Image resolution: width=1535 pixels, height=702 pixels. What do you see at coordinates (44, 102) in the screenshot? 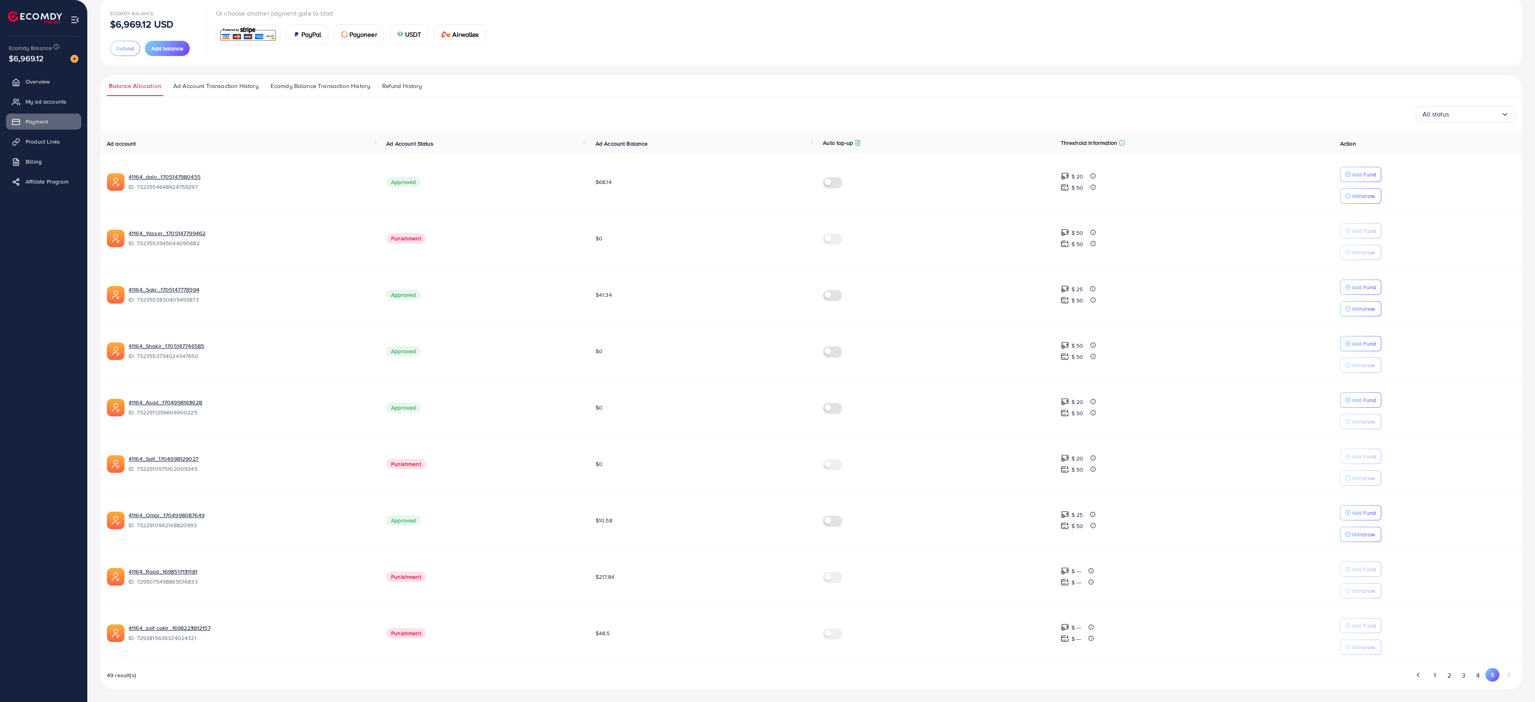
I see `a: My ad accounts` at bounding box center [44, 102].